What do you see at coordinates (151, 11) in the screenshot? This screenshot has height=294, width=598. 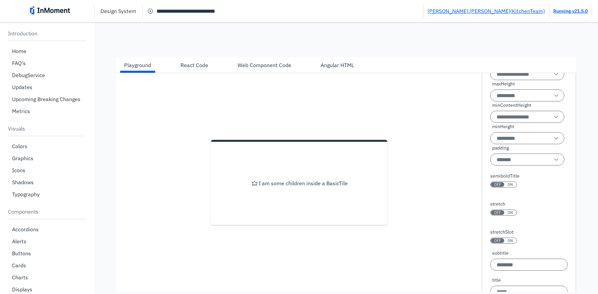 I see `span: cancel circle icon` at bounding box center [151, 11].